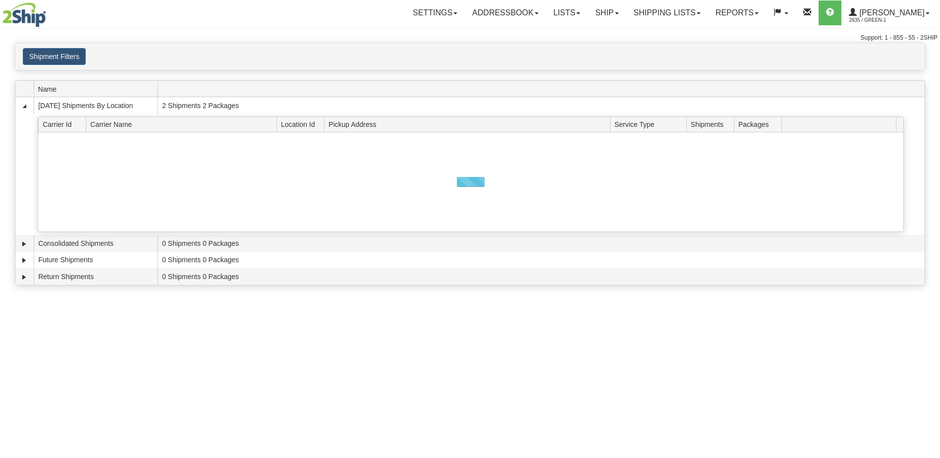 This screenshot has height=458, width=940. What do you see at coordinates (435, 13) in the screenshot?
I see `a: Settings` at bounding box center [435, 13].